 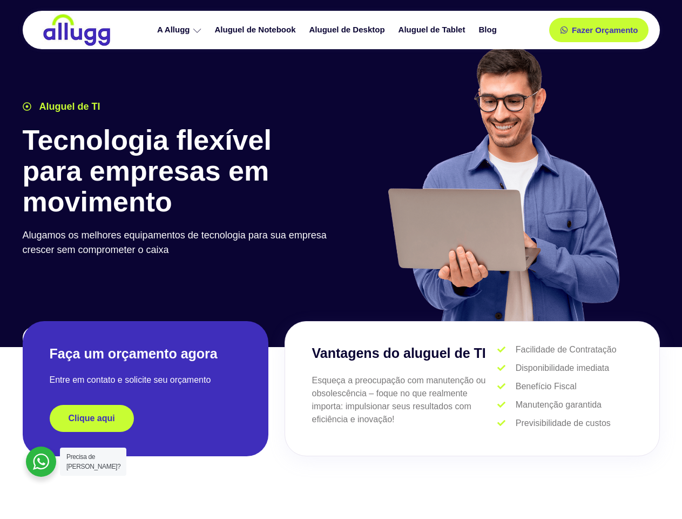 I want to click on div: Chat Widget, so click(x=655, y=493).